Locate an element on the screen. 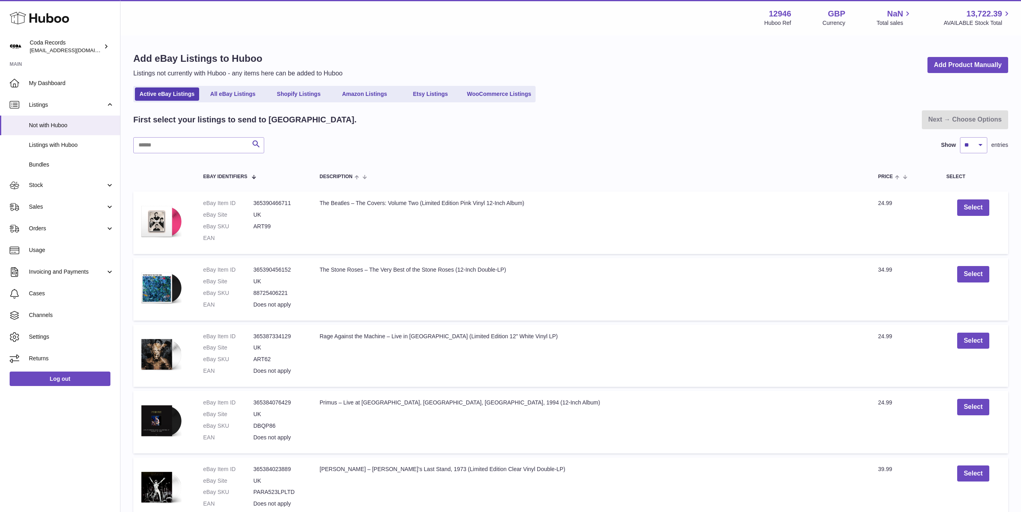 The image size is (1021, 512). div: Select is located at coordinates (973, 177).